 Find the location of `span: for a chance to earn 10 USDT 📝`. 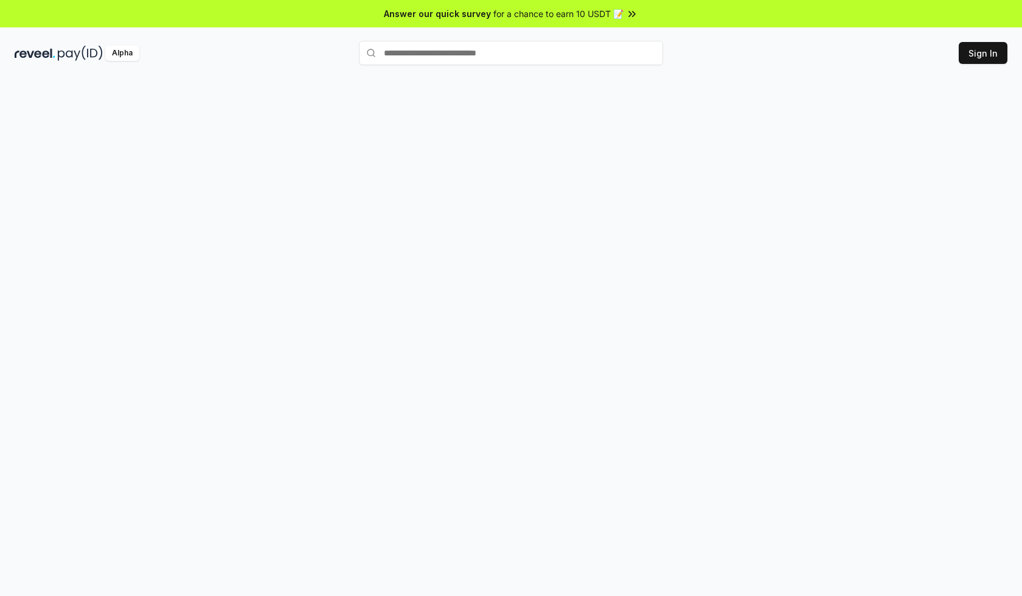

span: for a chance to earn 10 USDT 📝 is located at coordinates (559, 13).